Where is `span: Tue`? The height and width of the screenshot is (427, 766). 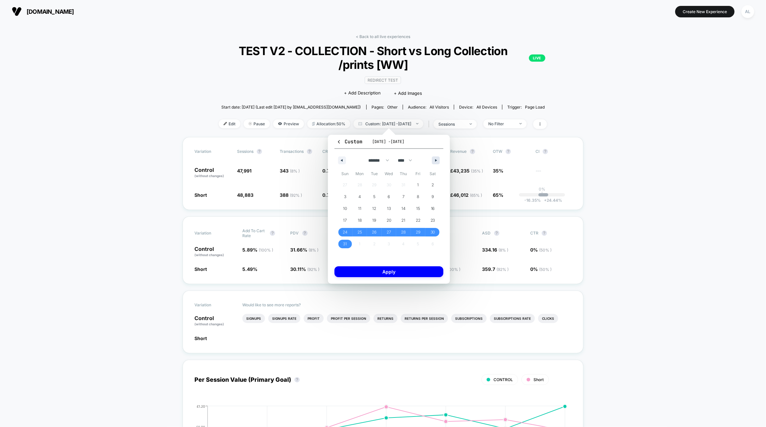 span: Tue is located at coordinates (374, 174).